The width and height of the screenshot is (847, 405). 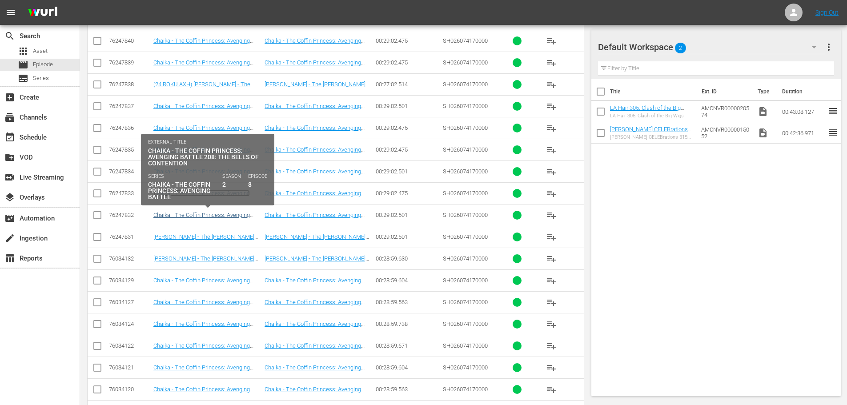 What do you see at coordinates (130, 280) in the screenshot?
I see `div: 76034129` at bounding box center [130, 280].